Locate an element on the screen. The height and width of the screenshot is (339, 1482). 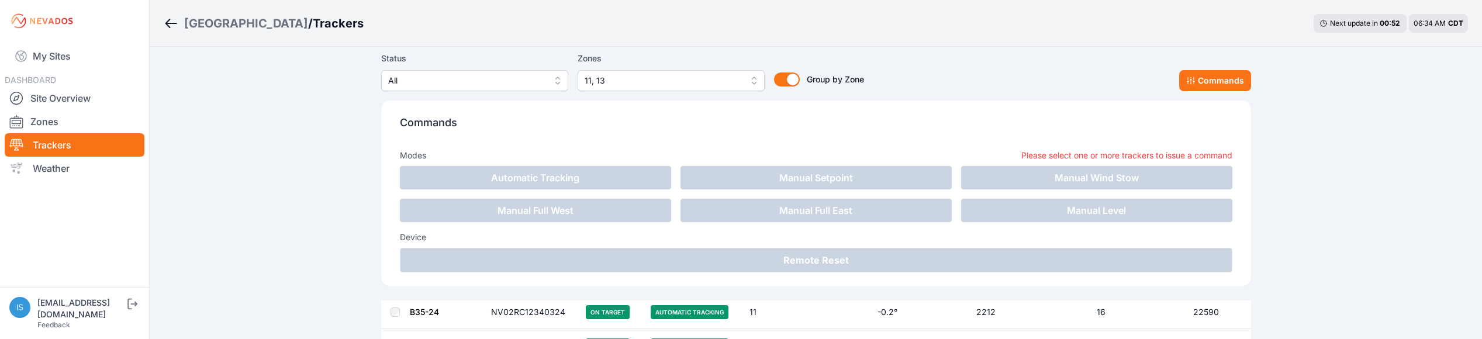
a: Weather is located at coordinates (74, 168).